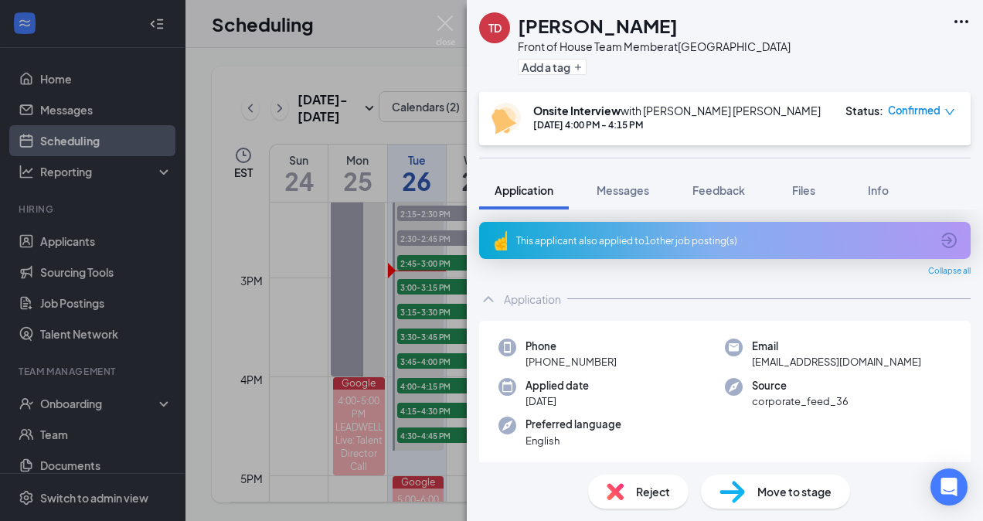 Image resolution: width=983 pixels, height=521 pixels. I want to click on span: English, so click(573, 440).